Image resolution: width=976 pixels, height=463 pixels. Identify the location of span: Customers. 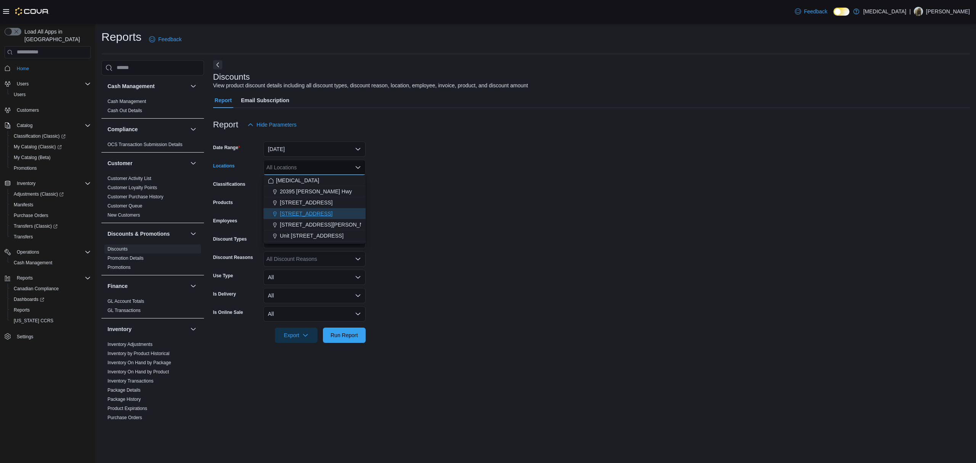
(28, 110).